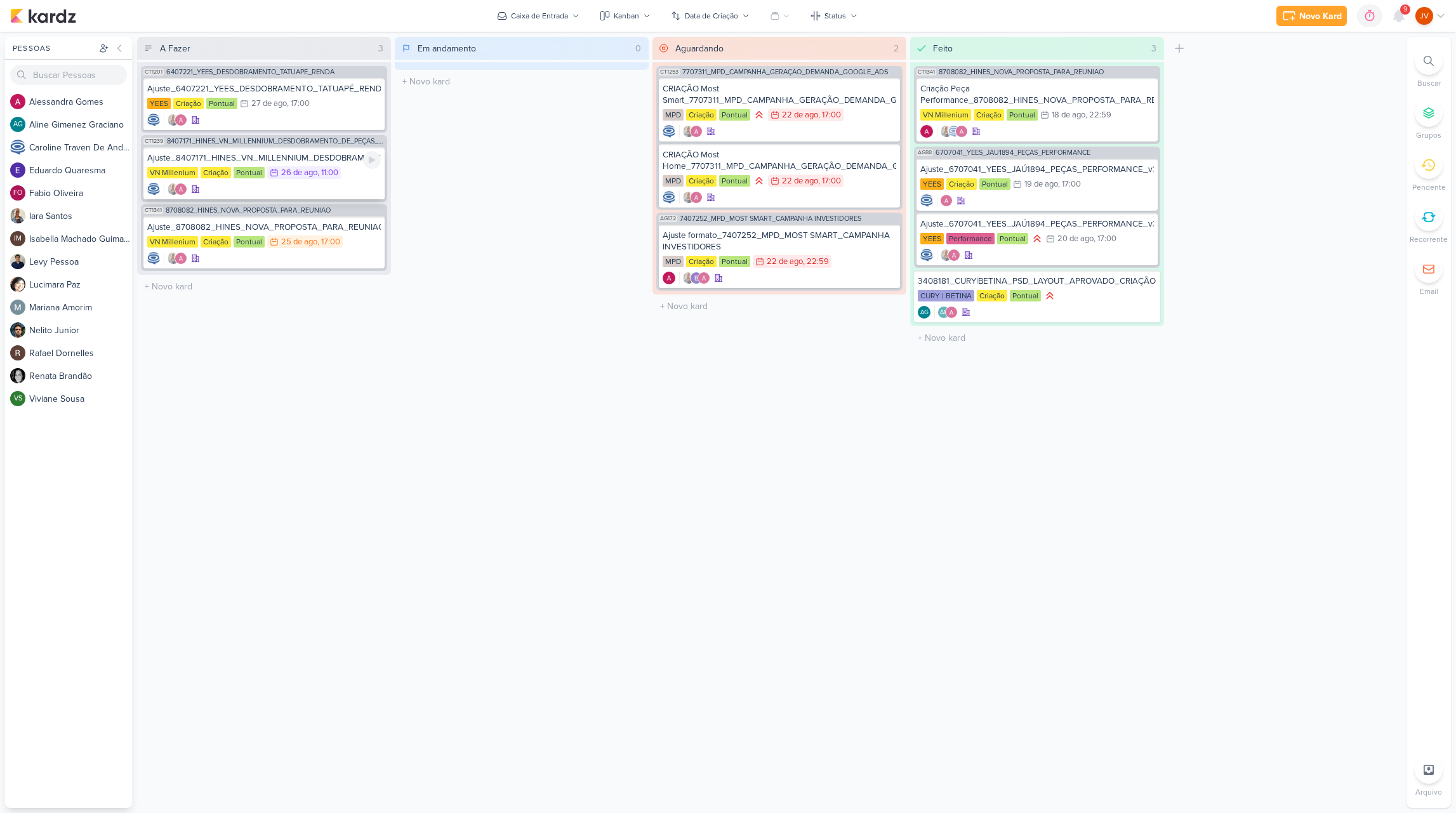 This screenshot has height=813, width=1456. I want to click on span: CT1341, so click(153, 210).